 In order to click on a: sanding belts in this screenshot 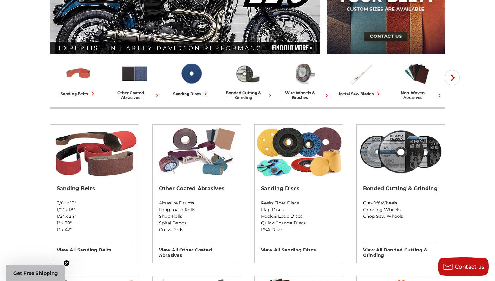, I will do `click(78, 78)`.